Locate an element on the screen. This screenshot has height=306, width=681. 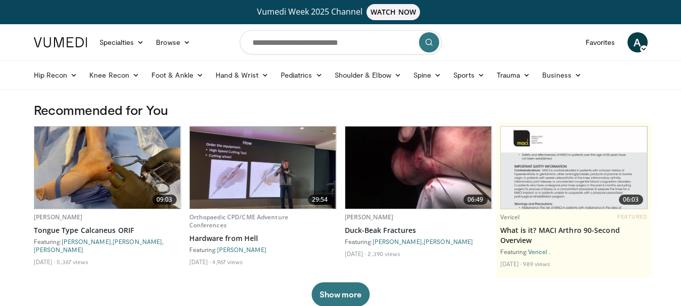
img: 7d4bbe89-061e-4901-8995-61c1e47da95c.620x360_q85_upscale.jpg is located at coordinates (107, 168).